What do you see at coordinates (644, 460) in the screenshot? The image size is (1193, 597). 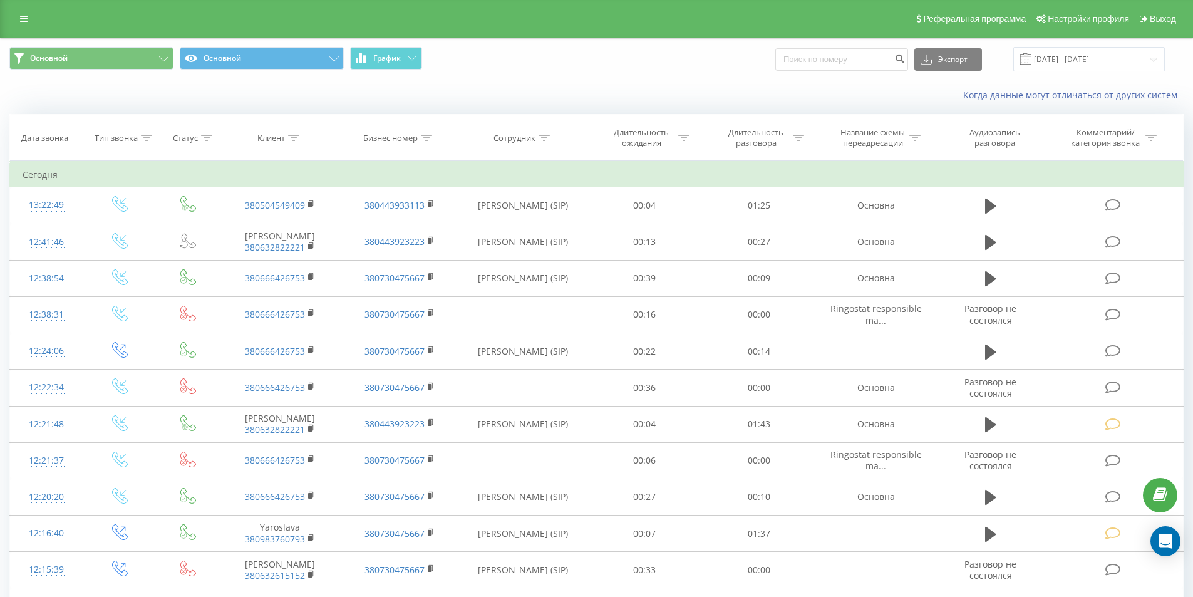 I see `td: 00:06` at bounding box center [644, 460].